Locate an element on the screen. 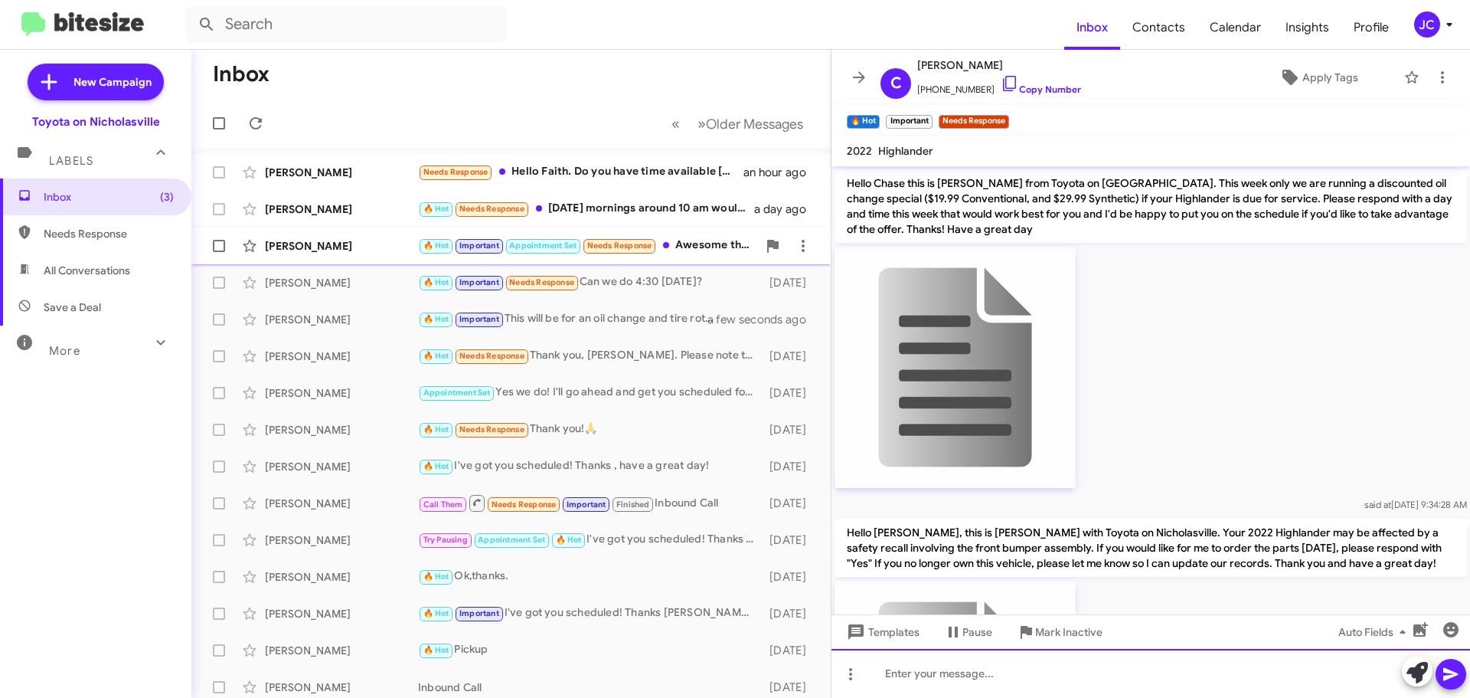  input: Search is located at coordinates (346, 25).